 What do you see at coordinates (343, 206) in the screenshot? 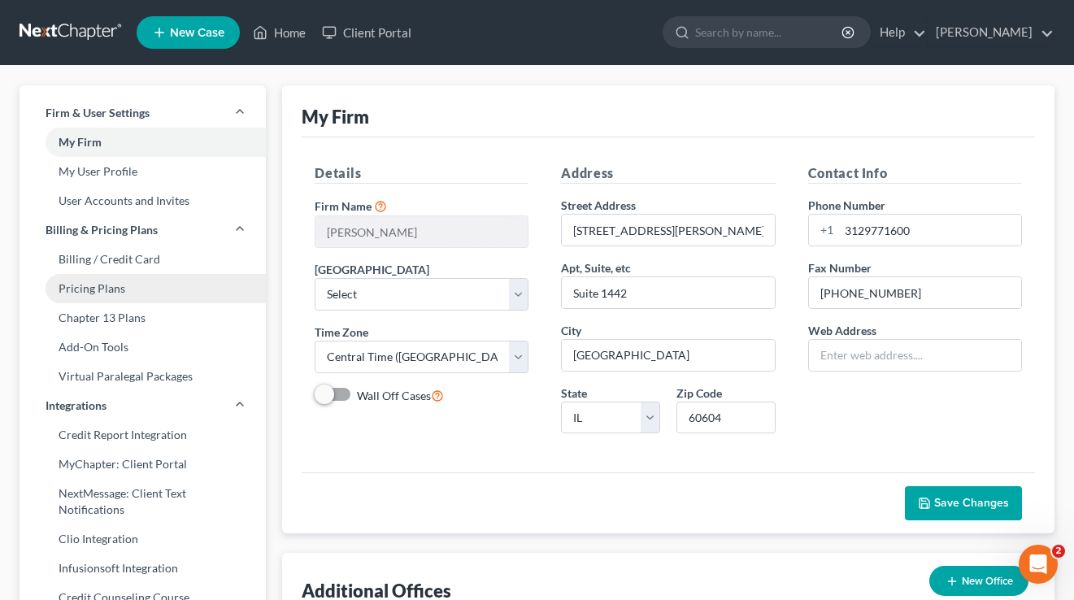
I see `span: Firm Name` at bounding box center [343, 206].